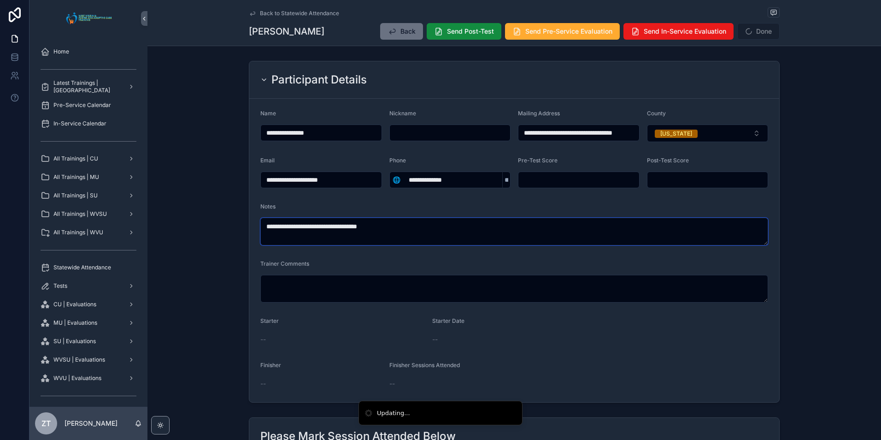 Image resolution: width=881 pixels, height=440 pixels. I want to click on a: Back to Statewide Attendance, so click(294, 13).